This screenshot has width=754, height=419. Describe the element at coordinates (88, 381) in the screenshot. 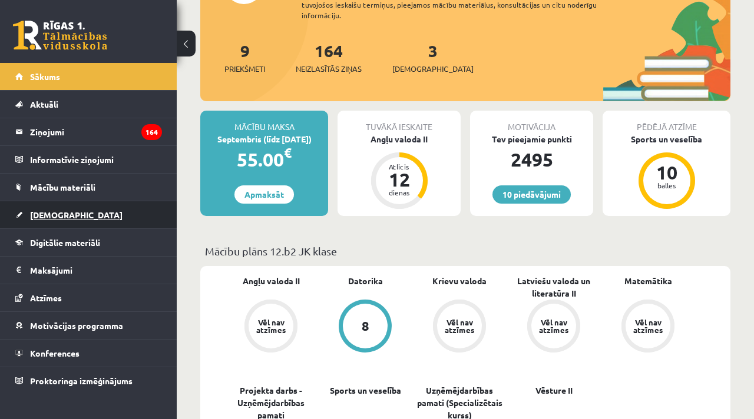

I see `a: Proktoringa izmēģinājums` at that location.